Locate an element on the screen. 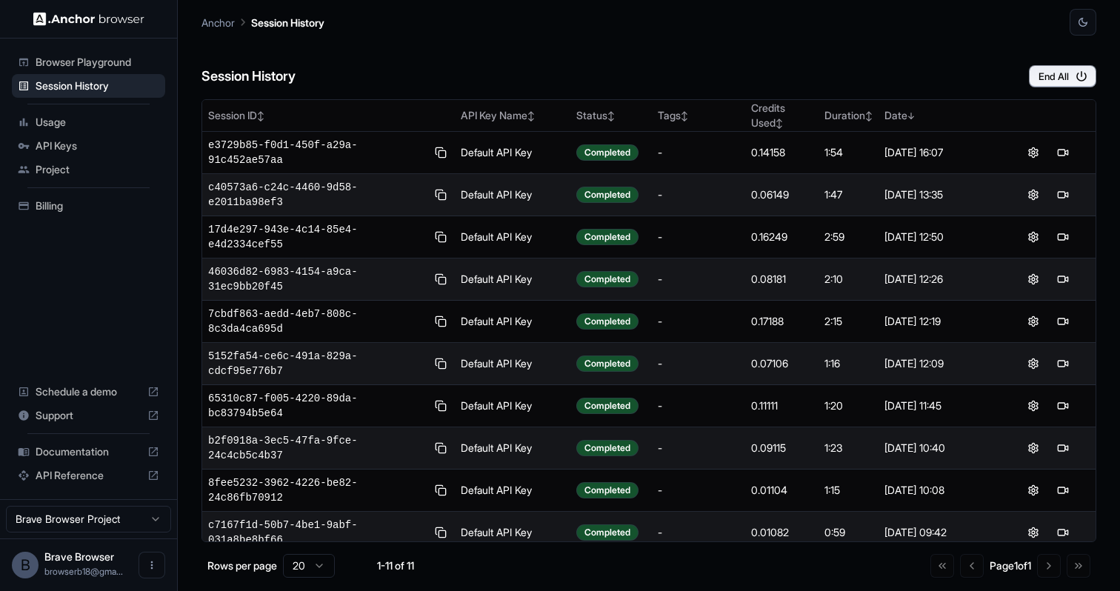 The image size is (1120, 591). div: Schedule a demo is located at coordinates (88, 392).